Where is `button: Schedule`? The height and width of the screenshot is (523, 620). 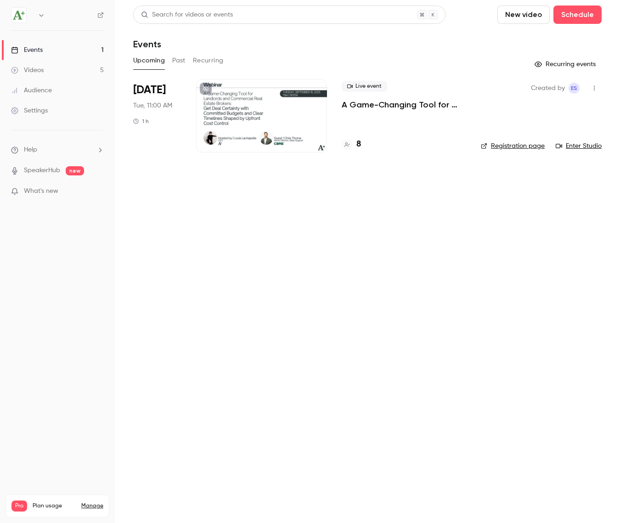
button: Schedule is located at coordinates (577, 15).